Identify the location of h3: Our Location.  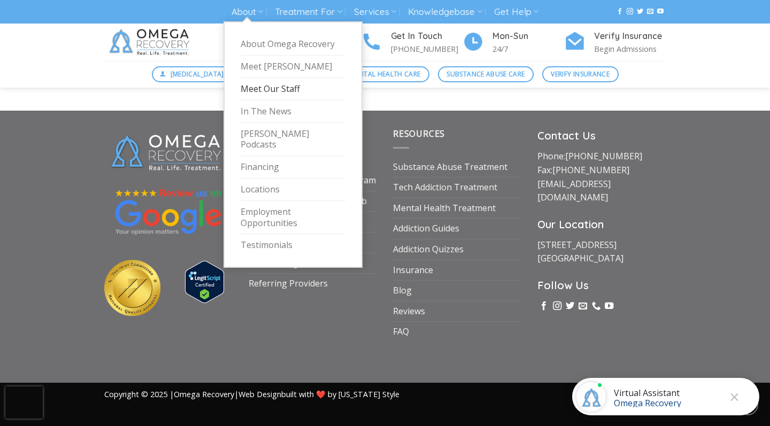
(601, 225).